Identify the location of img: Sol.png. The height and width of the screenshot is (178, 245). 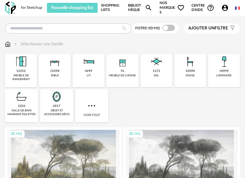
(157, 62).